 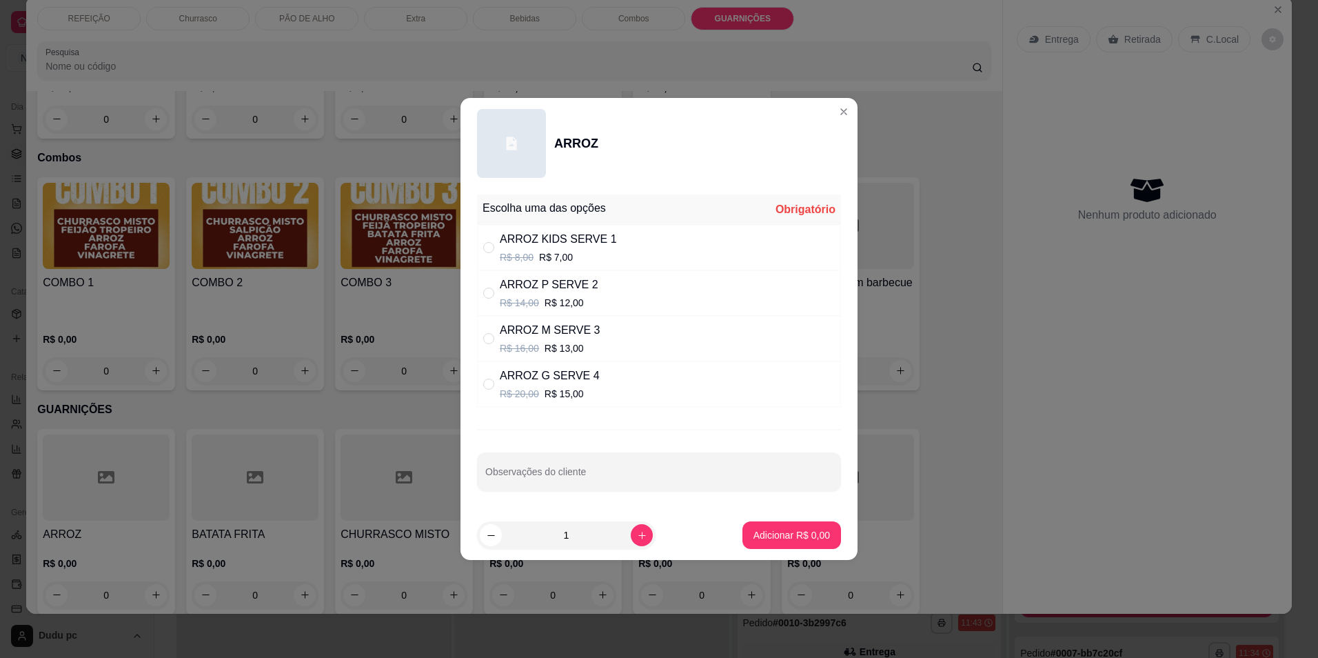 What do you see at coordinates (805, 210) in the screenshot?
I see `div: Obrigatório` at bounding box center [805, 210].